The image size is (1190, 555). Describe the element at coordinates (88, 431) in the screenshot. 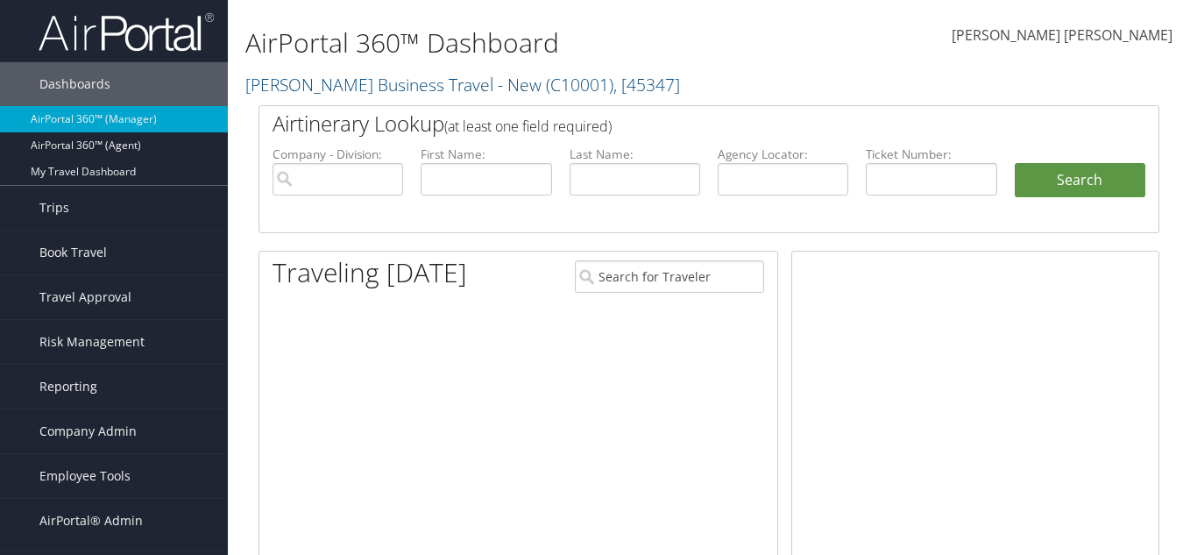

I see `span: Company Admin` at that location.